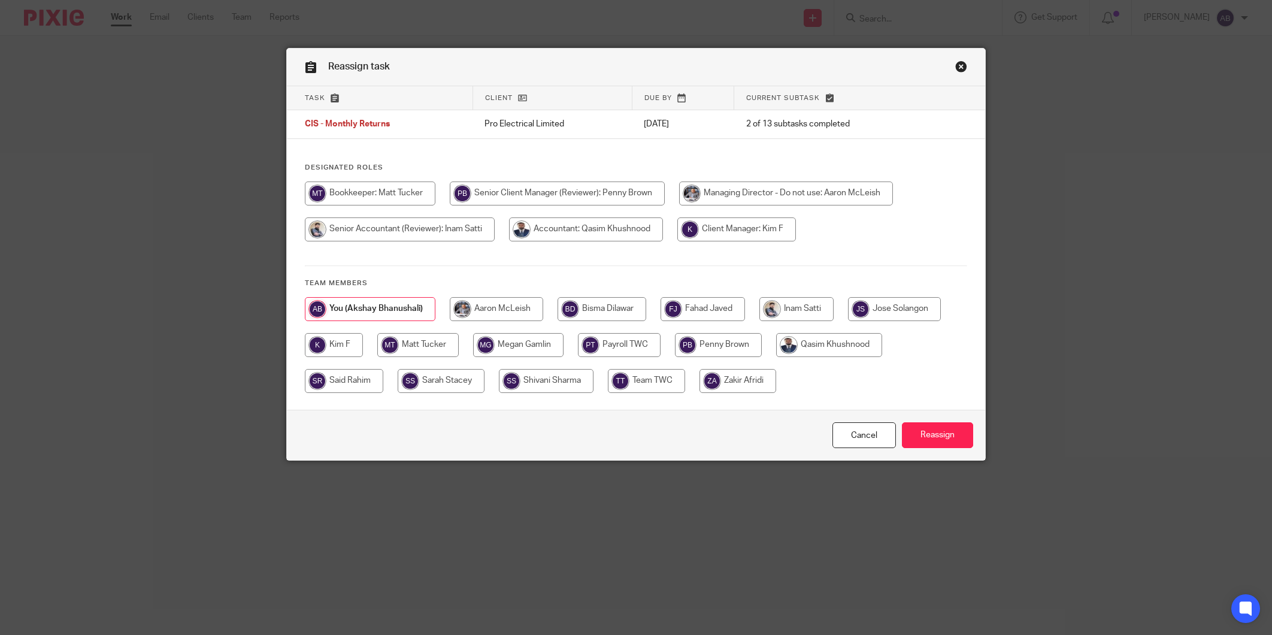 This screenshot has height=635, width=1272. What do you see at coordinates (783, 98) in the screenshot?
I see `span: Current subtask` at bounding box center [783, 98].